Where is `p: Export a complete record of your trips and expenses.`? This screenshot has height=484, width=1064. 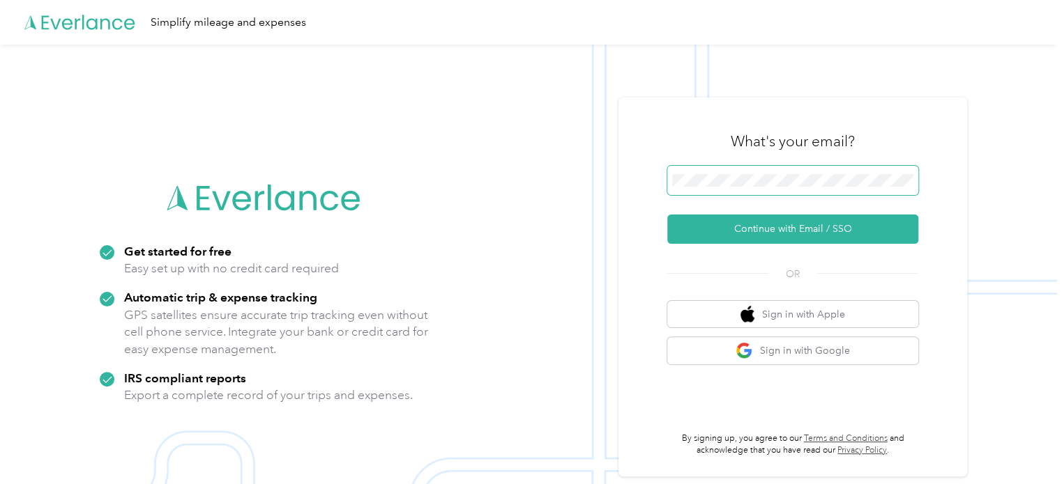 p: Export a complete record of your trips and expenses. is located at coordinates (268, 395).